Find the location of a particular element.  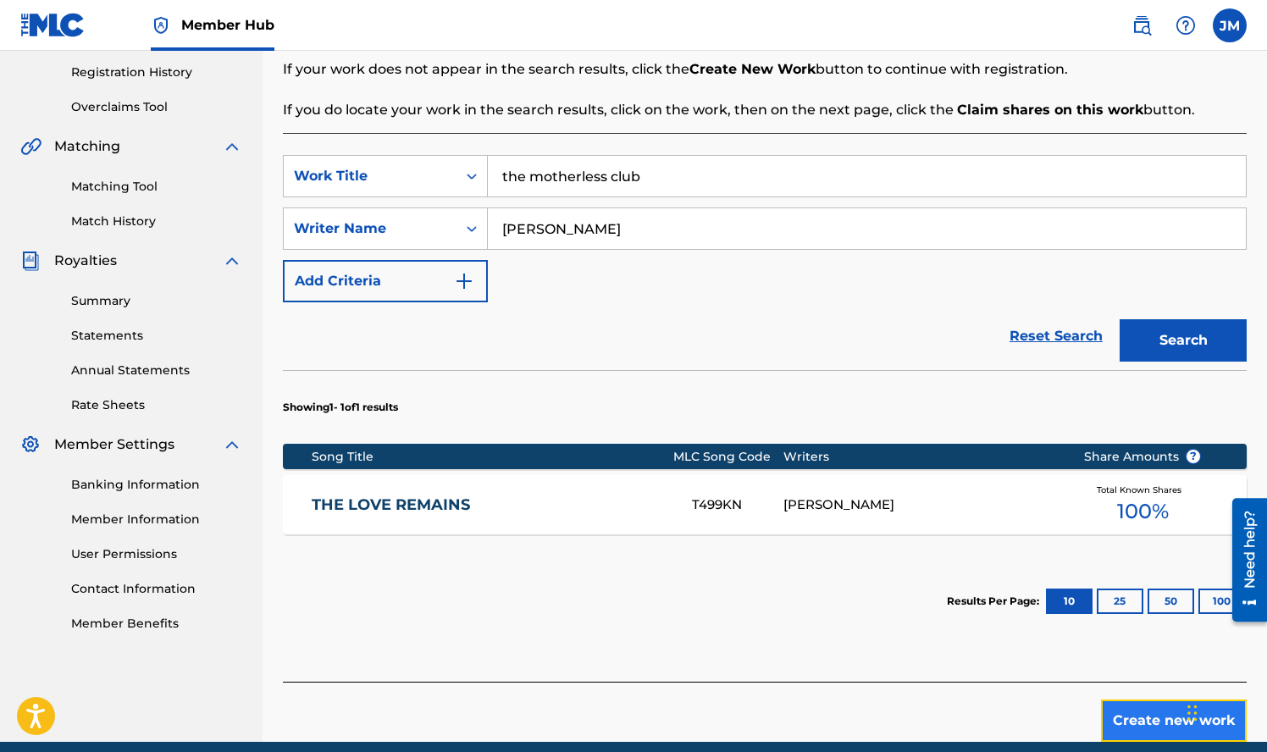

div: Work Title is located at coordinates (370, 176).